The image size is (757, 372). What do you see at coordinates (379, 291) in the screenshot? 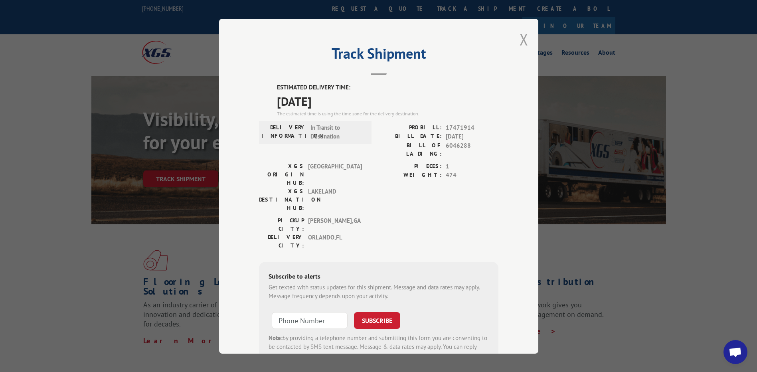
I see `div: Get texted with status updates for this shipment. Message and data rates may apply. Message frequ...` at bounding box center [379, 291].